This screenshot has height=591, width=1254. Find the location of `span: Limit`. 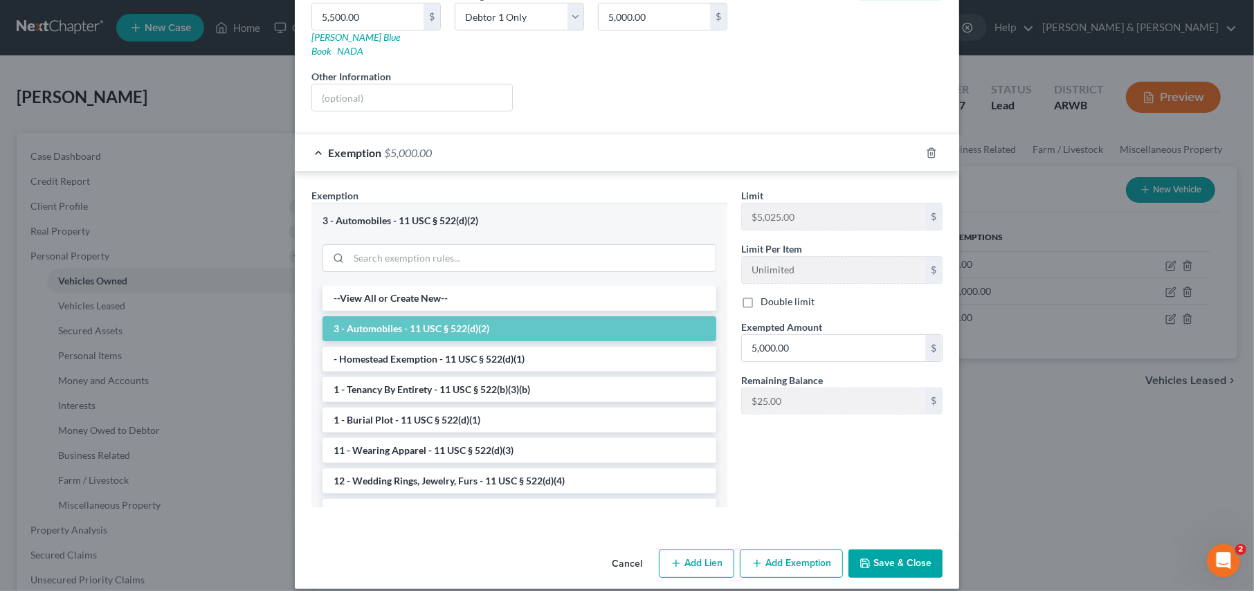

span: Limit is located at coordinates (752, 195).